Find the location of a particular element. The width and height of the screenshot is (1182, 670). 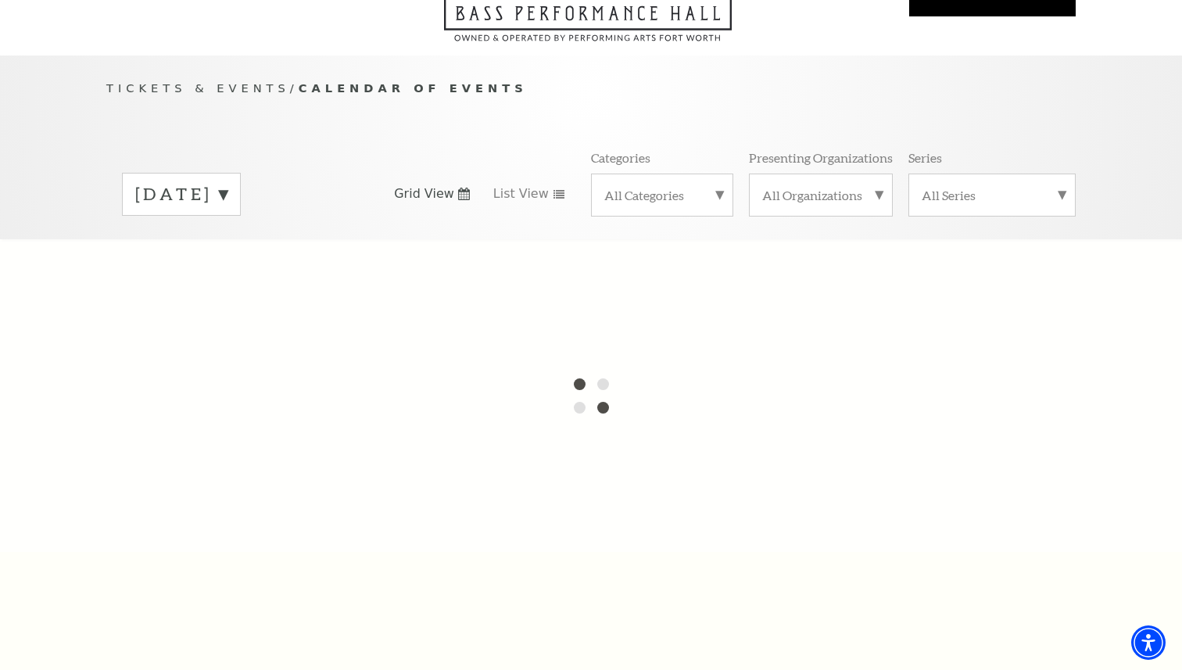

label: All Organizations is located at coordinates (821, 195).